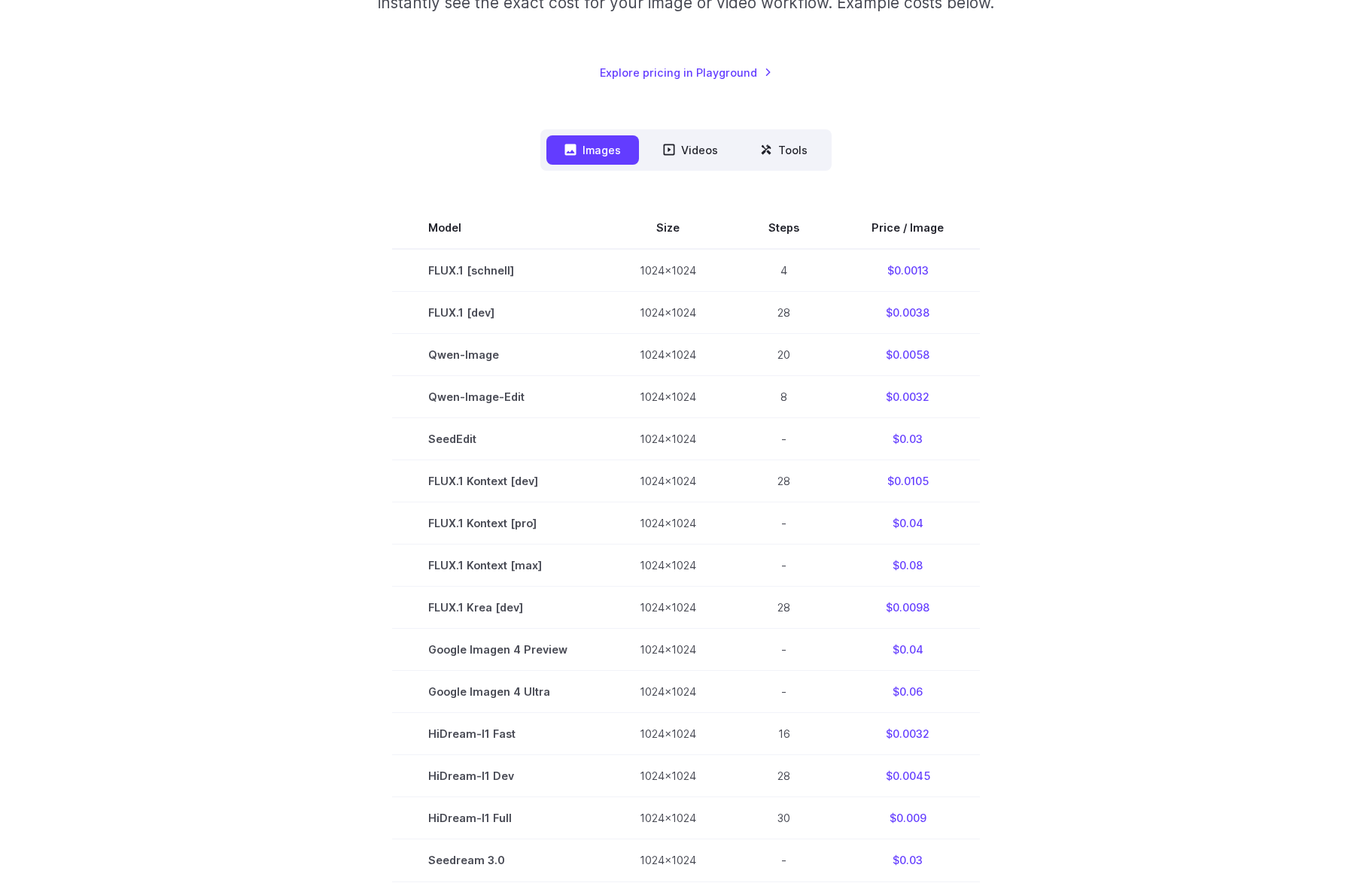 Image resolution: width=1372 pixels, height=892 pixels. I want to click on td: 16, so click(783, 734).